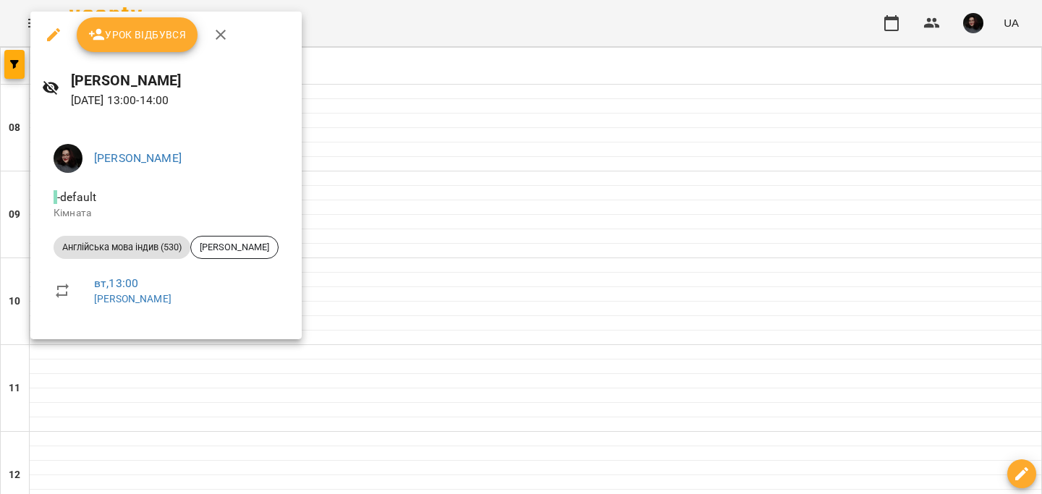  Describe the element at coordinates (68, 158) in the screenshot. I see `img: 3b3145ad26fe4813cc7227c6ce1adc1c.jpg` at that location.